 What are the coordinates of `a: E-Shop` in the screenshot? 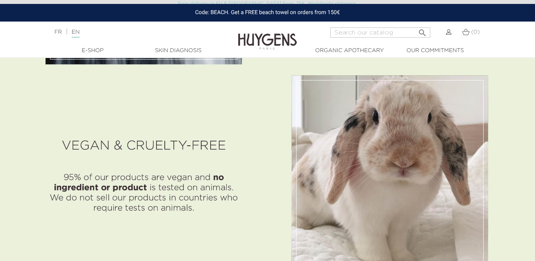 It's located at (93, 51).